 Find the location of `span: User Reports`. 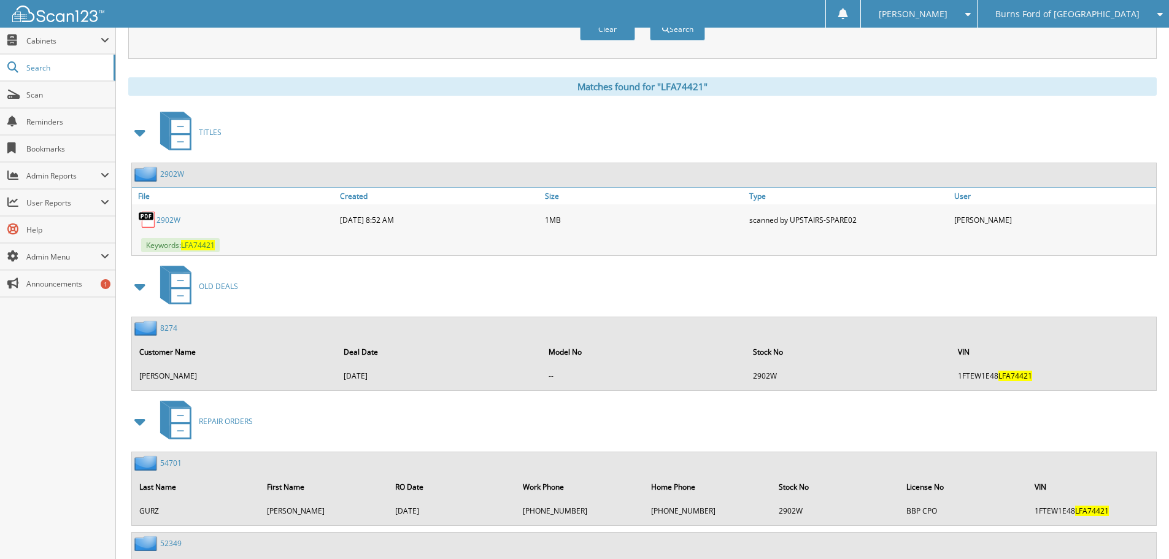

span: User Reports is located at coordinates (63, 203).